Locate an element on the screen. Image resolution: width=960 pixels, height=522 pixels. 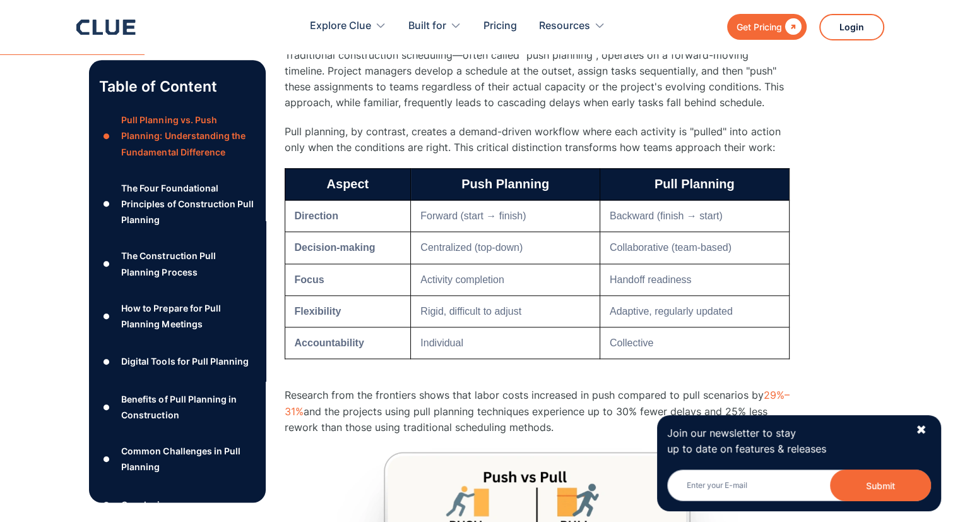
a: ●Benefits of Pull Planning in Construction is located at coordinates (177, 407).